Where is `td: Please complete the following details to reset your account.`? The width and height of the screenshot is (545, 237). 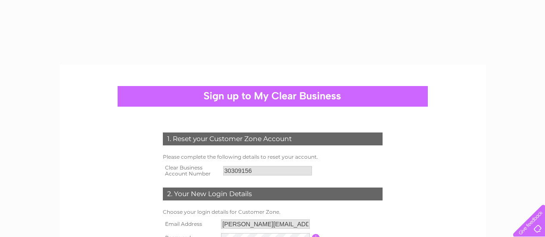 td: Please complete the following details to reset your account. is located at coordinates (273, 157).